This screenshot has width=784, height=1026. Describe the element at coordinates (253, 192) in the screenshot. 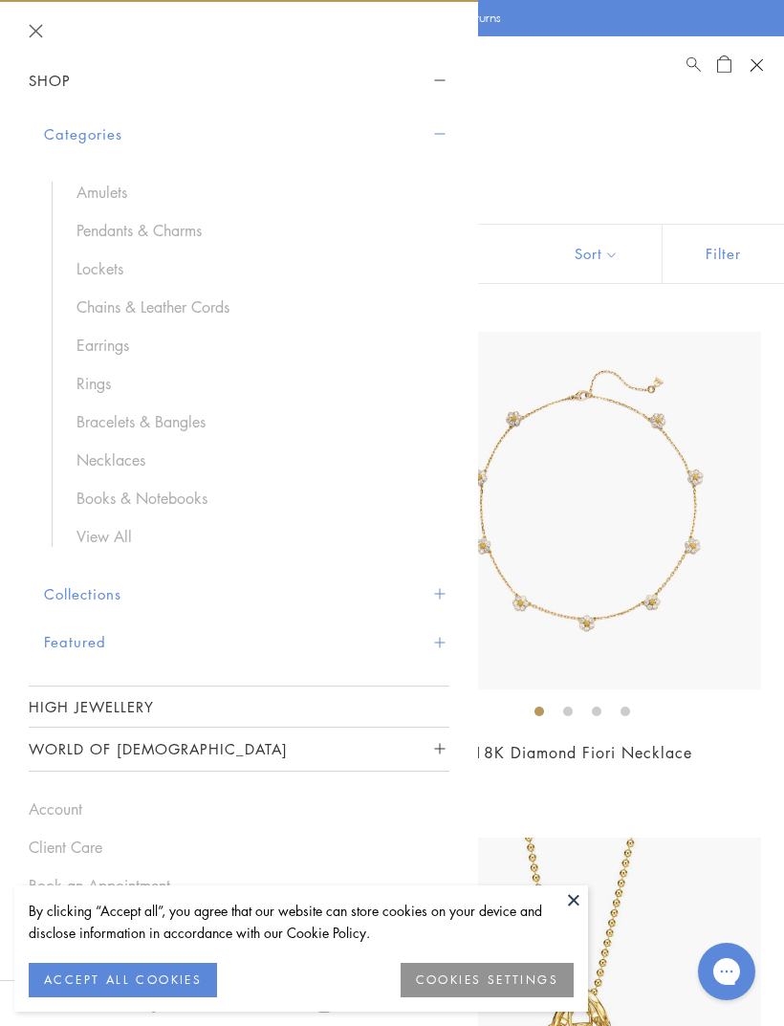

I see `a: Amulets` at that location.